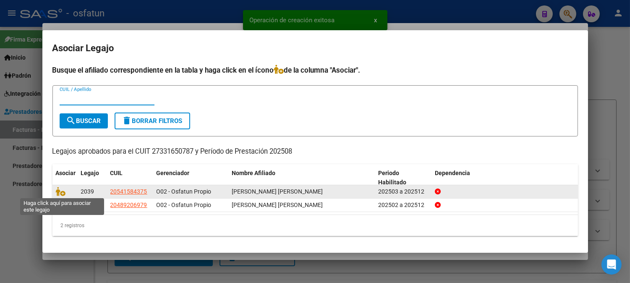  What do you see at coordinates (129, 191) in the screenshot?
I see `span: 20541584375` at bounding box center [129, 191].